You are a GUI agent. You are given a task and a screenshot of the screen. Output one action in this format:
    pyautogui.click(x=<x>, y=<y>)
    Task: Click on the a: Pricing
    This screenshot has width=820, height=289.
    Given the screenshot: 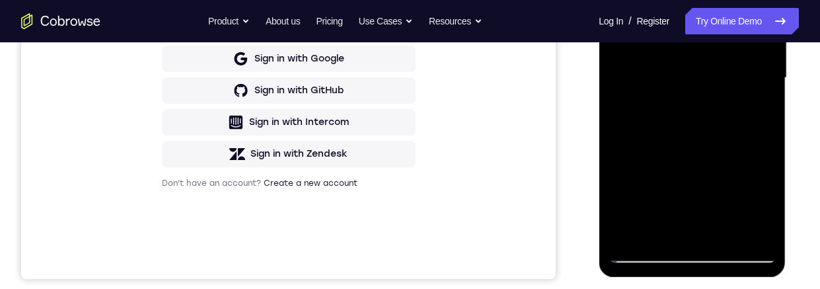 What is the action you would take?
    pyautogui.click(x=329, y=21)
    